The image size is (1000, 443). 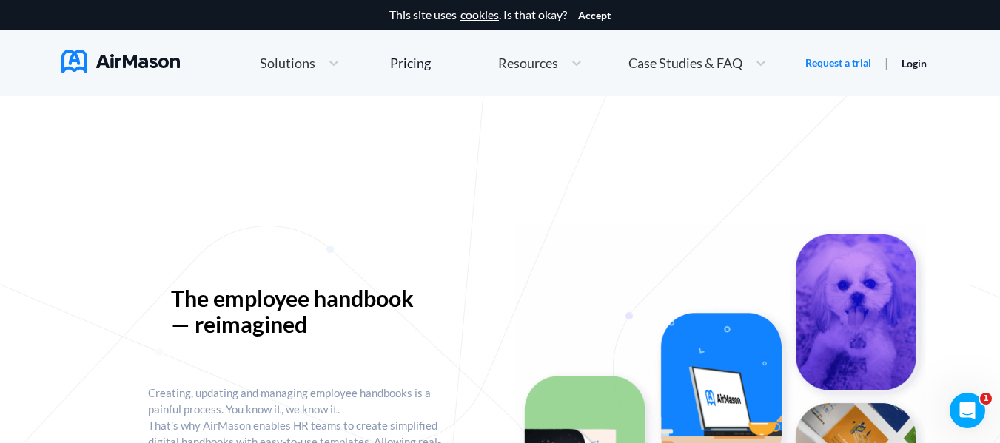 I want to click on span: Resources, so click(x=528, y=63).